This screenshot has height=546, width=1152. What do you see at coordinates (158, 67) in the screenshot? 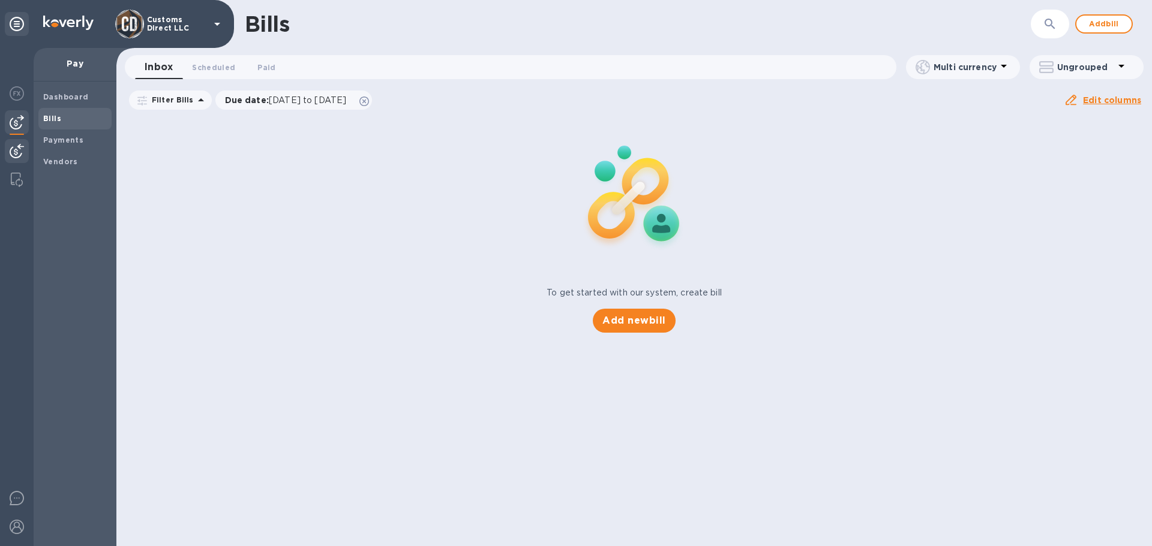
I see `span: Inbox` at bounding box center [158, 67].